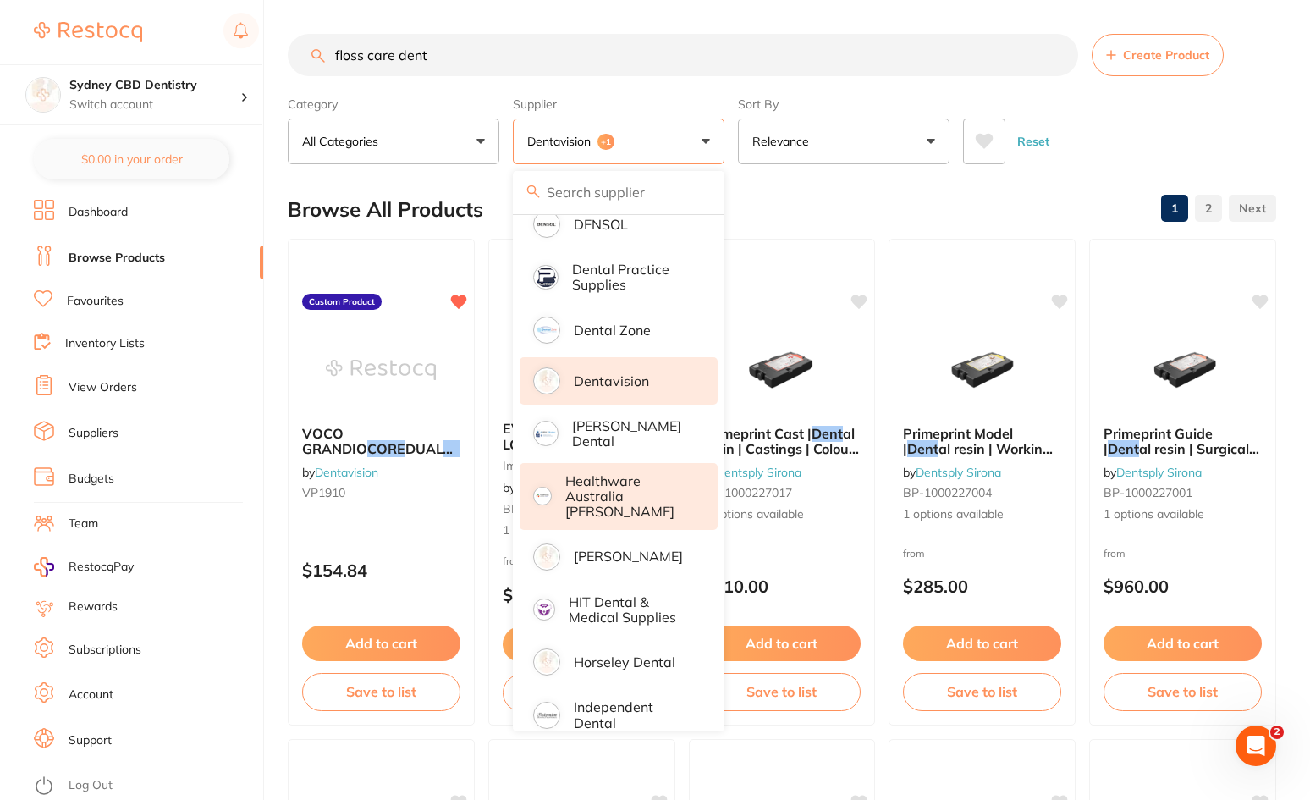 The image size is (1310, 800). I want to click on b: Primeprint Guide | Dental resin | Surgical guides | Colour code: light rose | 1000 g, so click(1183, 441).